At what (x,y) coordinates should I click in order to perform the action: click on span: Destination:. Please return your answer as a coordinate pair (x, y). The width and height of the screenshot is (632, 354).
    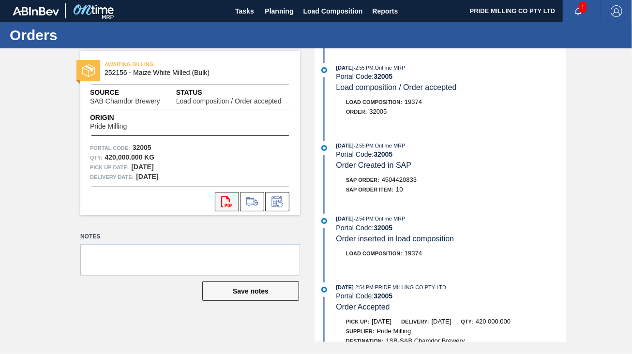
    Looking at the image, I should click on (364, 341).